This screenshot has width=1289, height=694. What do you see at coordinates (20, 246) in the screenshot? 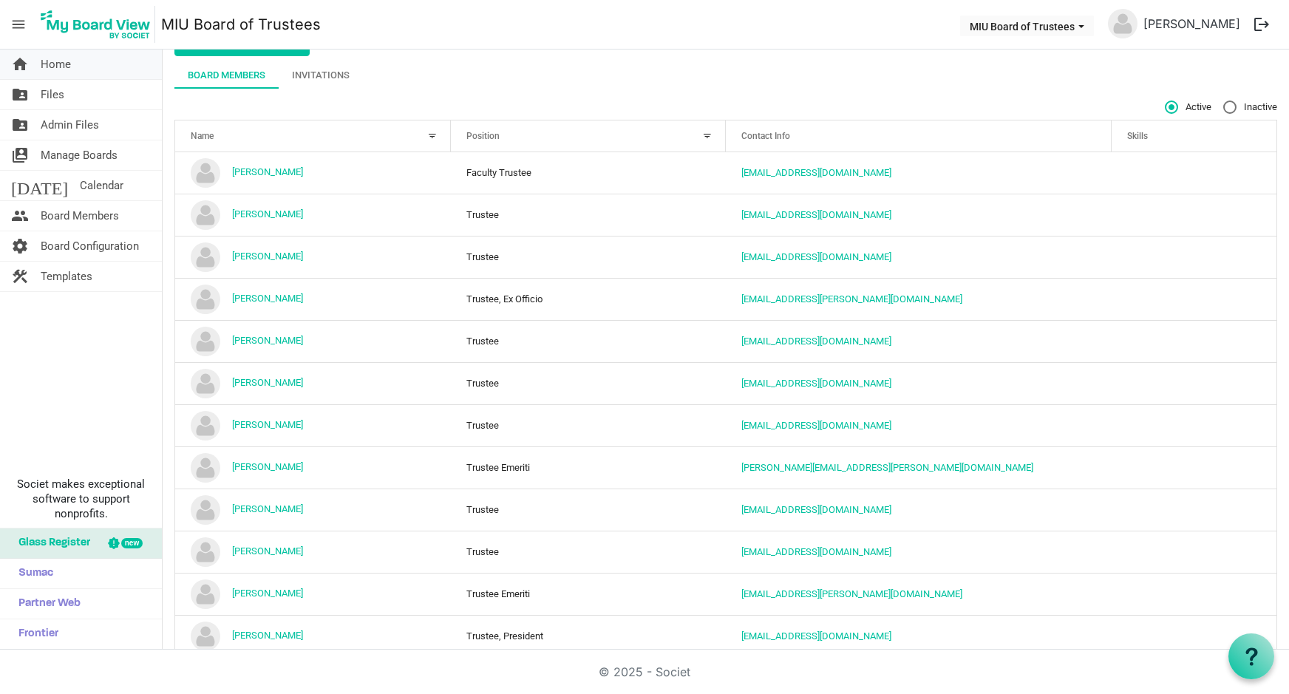
I see `span: settings` at bounding box center [20, 246].